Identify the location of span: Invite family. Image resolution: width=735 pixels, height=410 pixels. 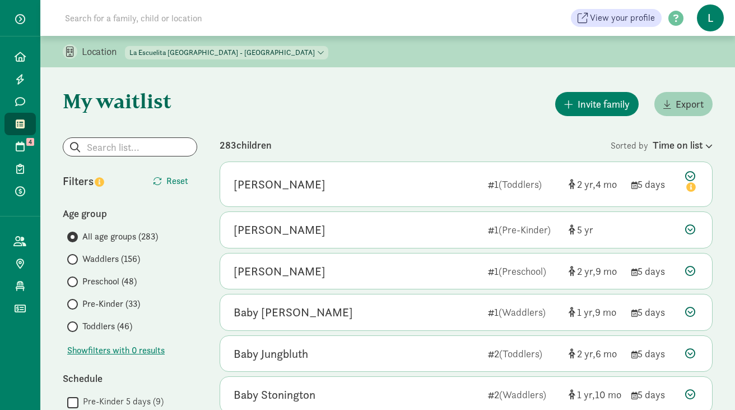
(603, 104).